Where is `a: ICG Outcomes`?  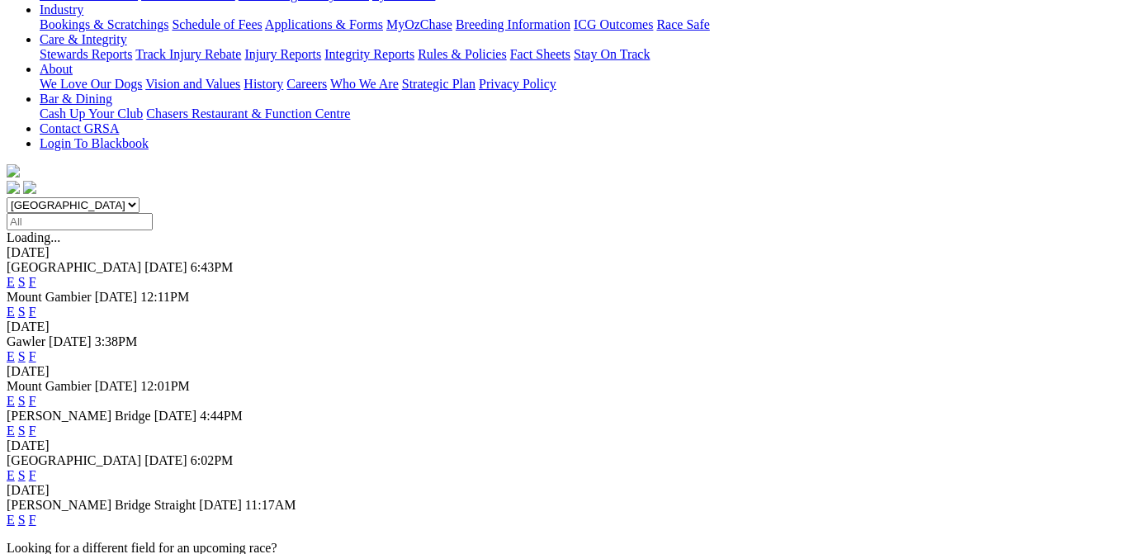 a: ICG Outcomes is located at coordinates (613, 24).